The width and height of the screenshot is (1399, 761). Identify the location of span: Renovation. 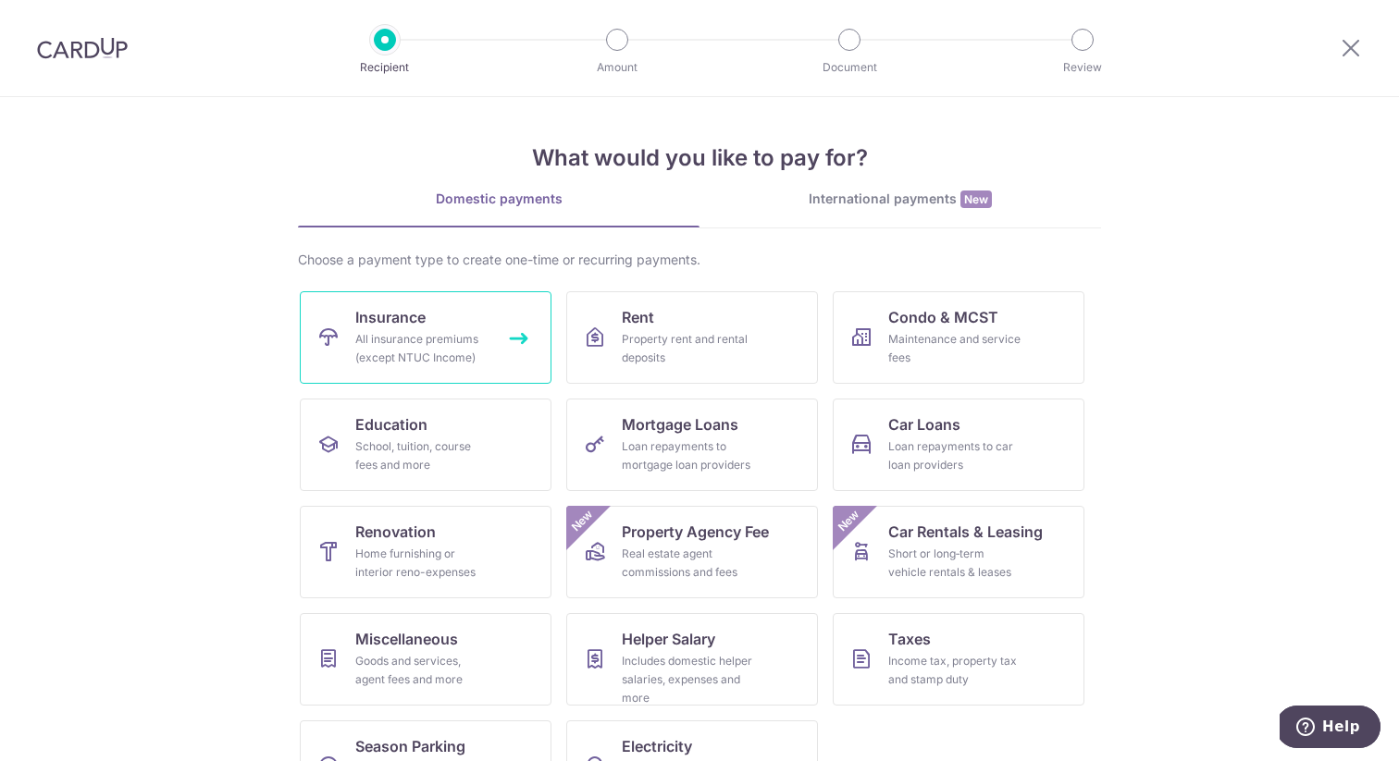
(395, 532).